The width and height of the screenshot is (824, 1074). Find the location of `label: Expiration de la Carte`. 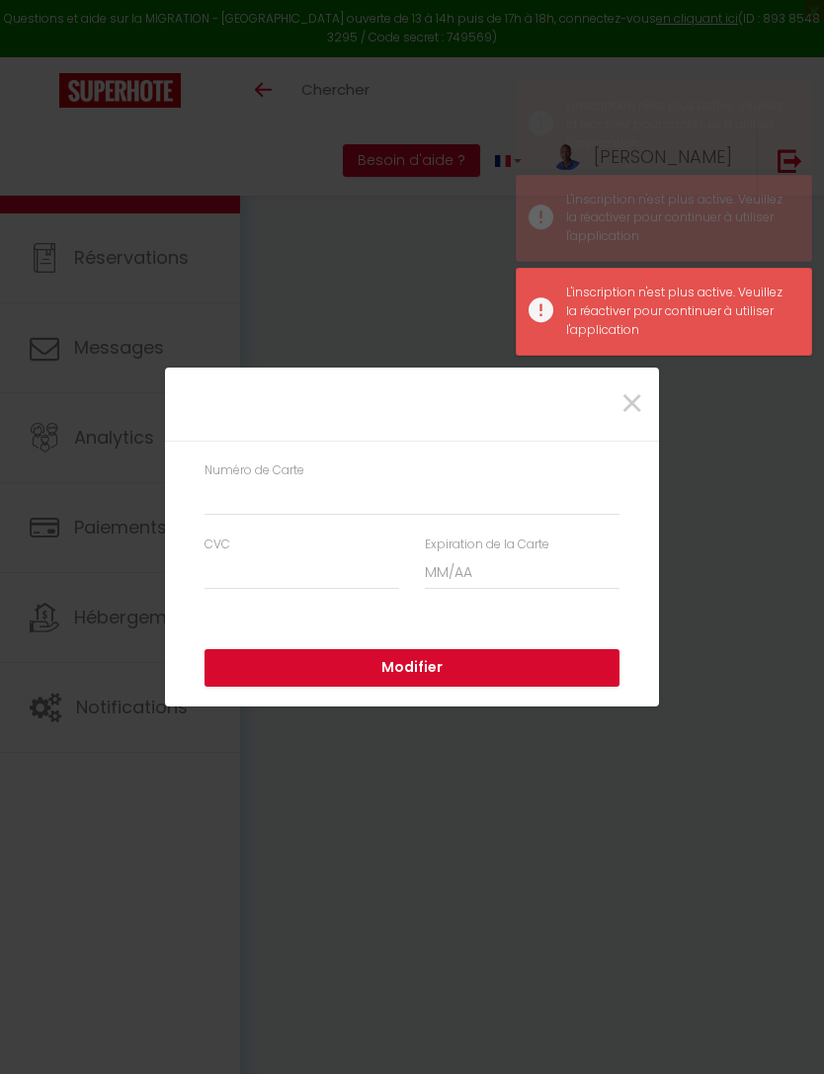

label: Expiration de la Carte is located at coordinates (487, 545).